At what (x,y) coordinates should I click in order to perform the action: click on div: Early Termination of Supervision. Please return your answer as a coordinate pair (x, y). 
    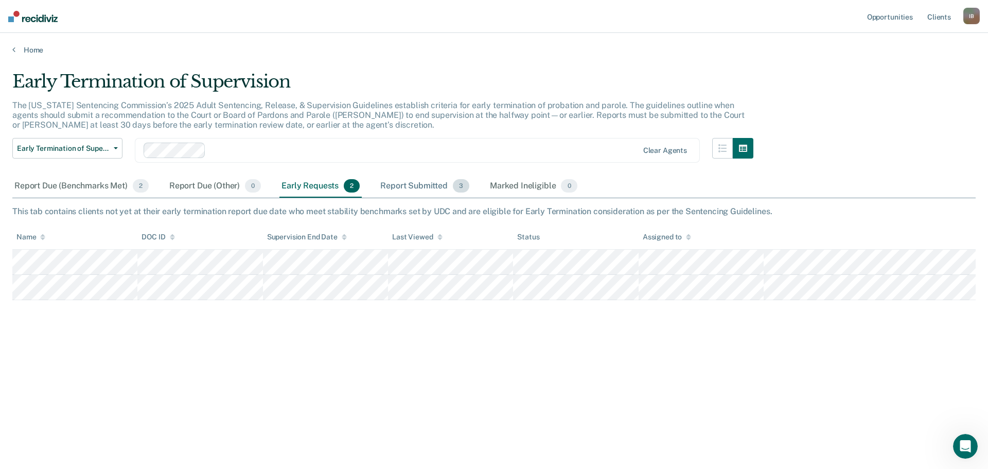
    Looking at the image, I should click on (383, 85).